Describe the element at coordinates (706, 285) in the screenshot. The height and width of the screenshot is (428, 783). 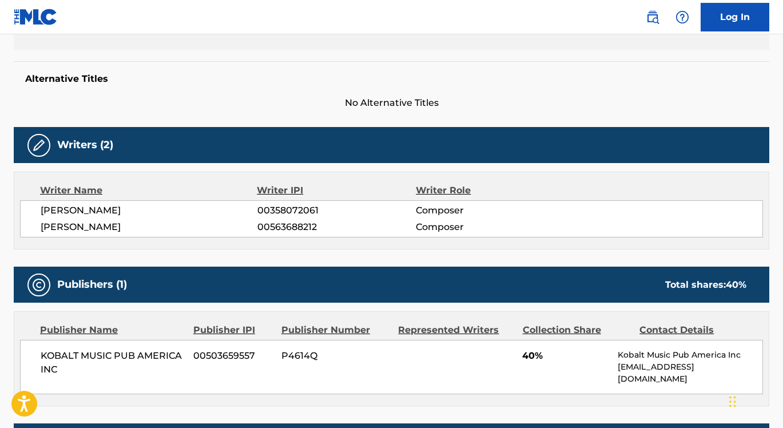
I see `div: Total shares:` at that location.